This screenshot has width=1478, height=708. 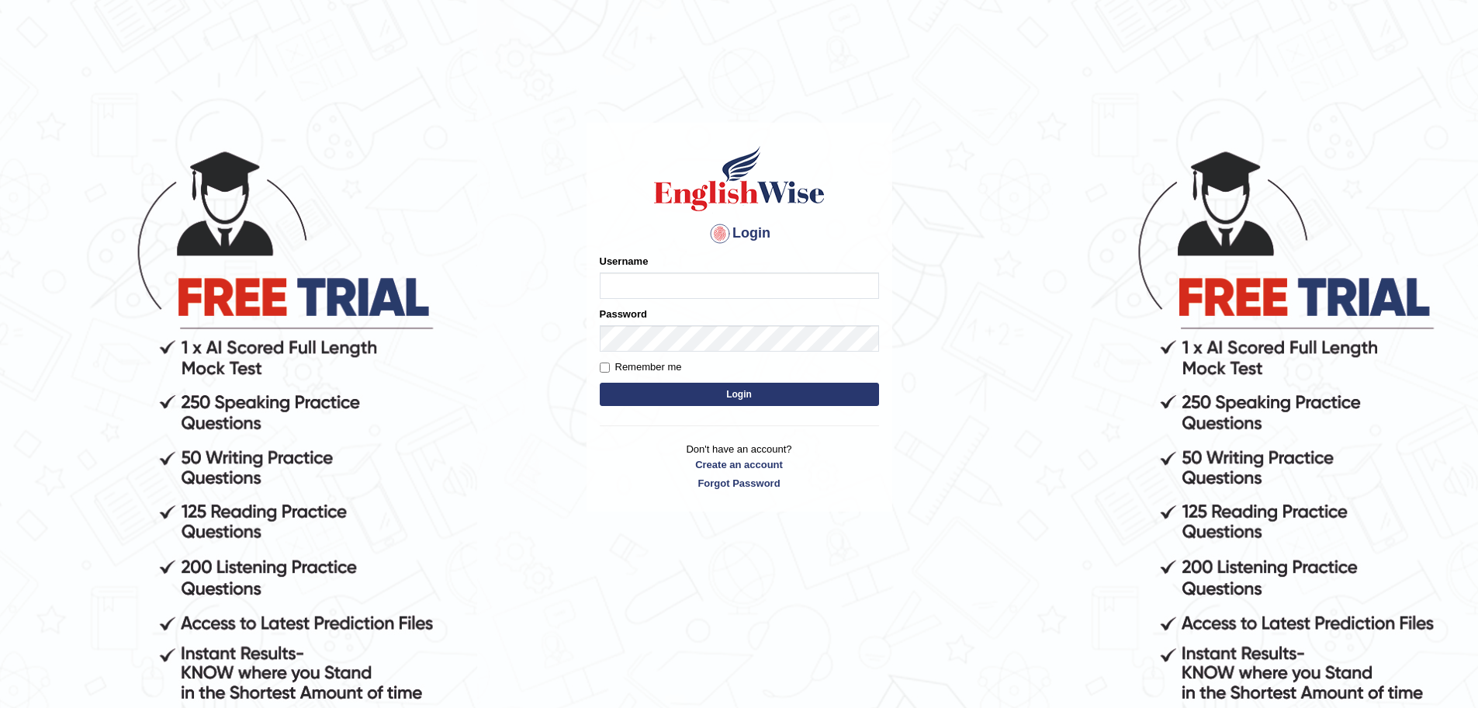 I want to click on img: Logo of English Wise sign in for intelligent practice with AI, so click(x=740, y=178).